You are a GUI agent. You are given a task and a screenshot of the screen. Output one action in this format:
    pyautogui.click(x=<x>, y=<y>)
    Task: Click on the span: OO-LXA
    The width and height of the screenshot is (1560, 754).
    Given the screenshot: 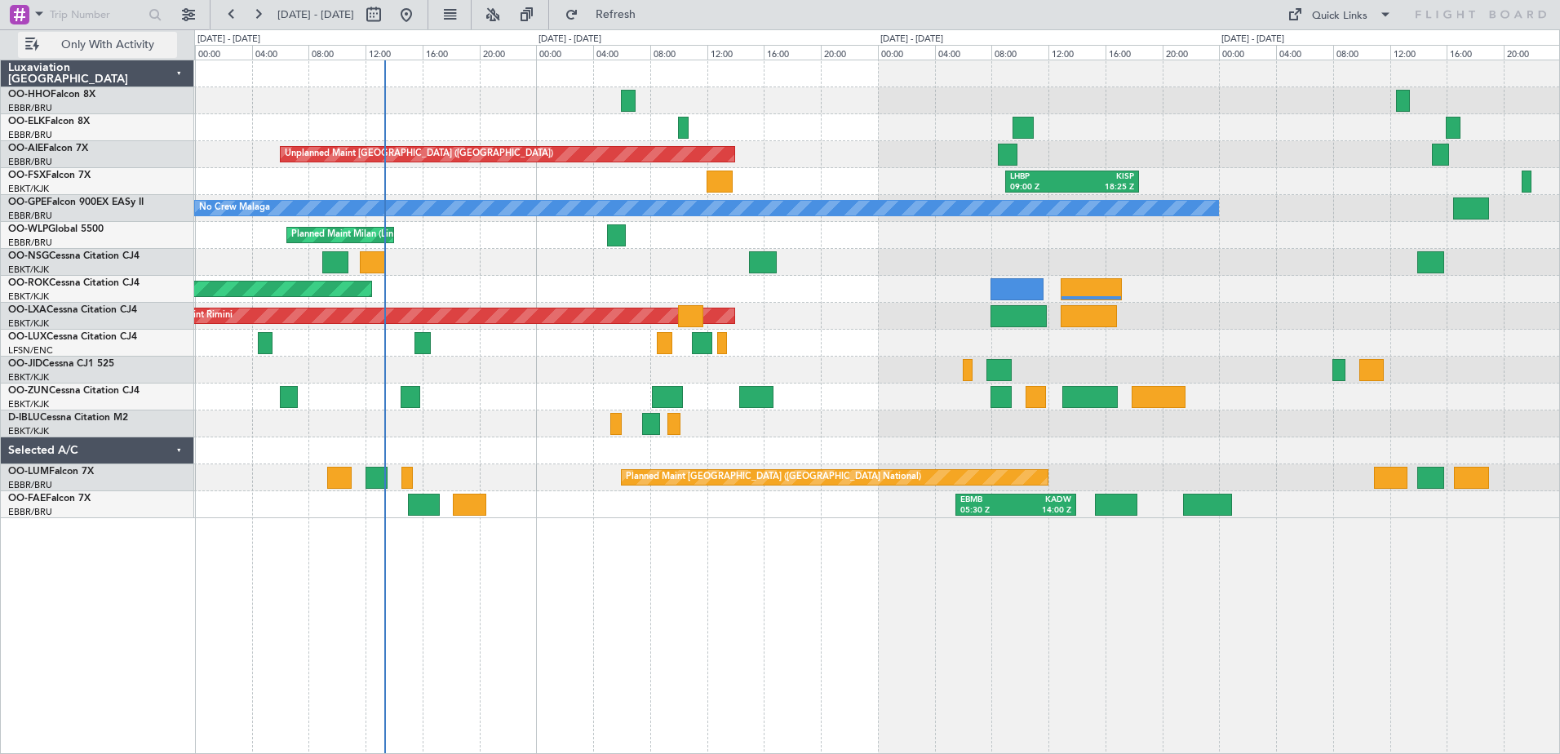 What is the action you would take?
    pyautogui.click(x=27, y=310)
    